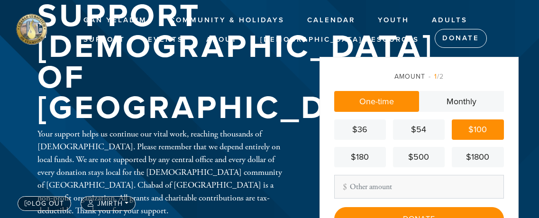 Image resolution: width=539 pixels, height=218 pixels. I want to click on a: Donate, so click(461, 38).